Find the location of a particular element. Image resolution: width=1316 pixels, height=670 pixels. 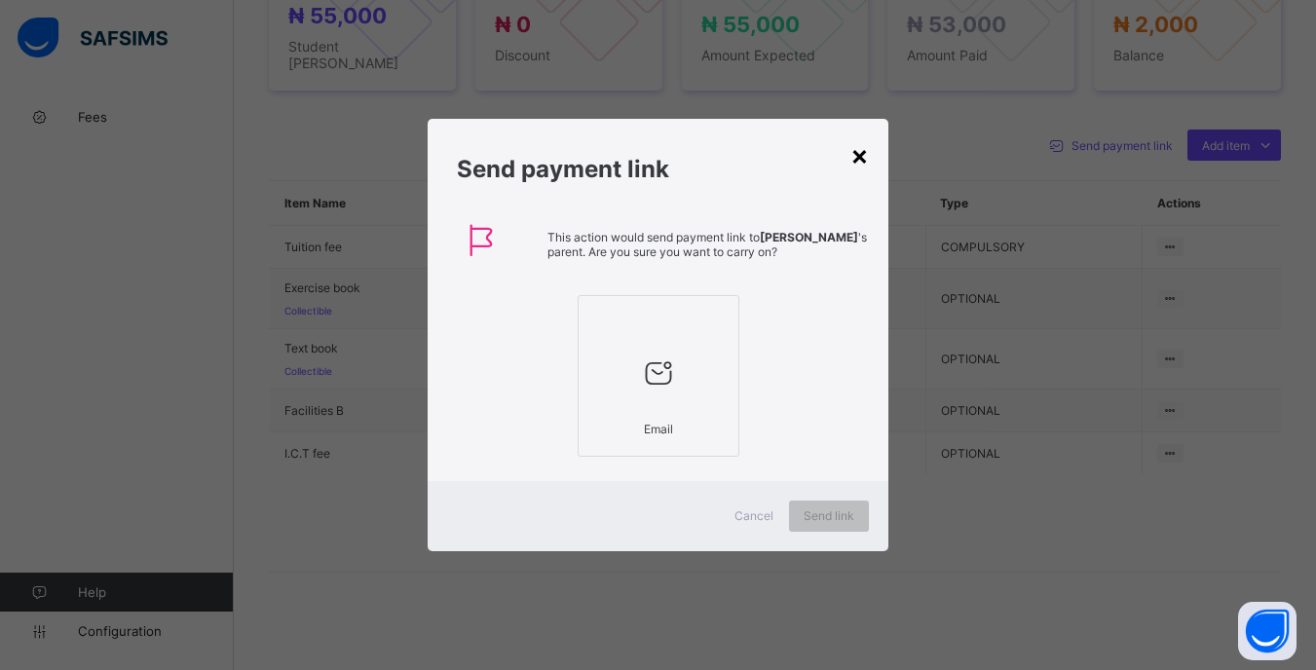

p: This action would send payment link to 's parent. Are you sure you want to carry on? is located at coordinates (708, 244).